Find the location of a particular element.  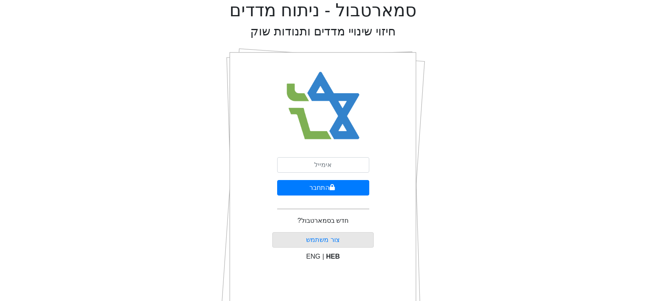

h2: חיזוי שינויי מדדים ותנודות שוק is located at coordinates (323, 31).